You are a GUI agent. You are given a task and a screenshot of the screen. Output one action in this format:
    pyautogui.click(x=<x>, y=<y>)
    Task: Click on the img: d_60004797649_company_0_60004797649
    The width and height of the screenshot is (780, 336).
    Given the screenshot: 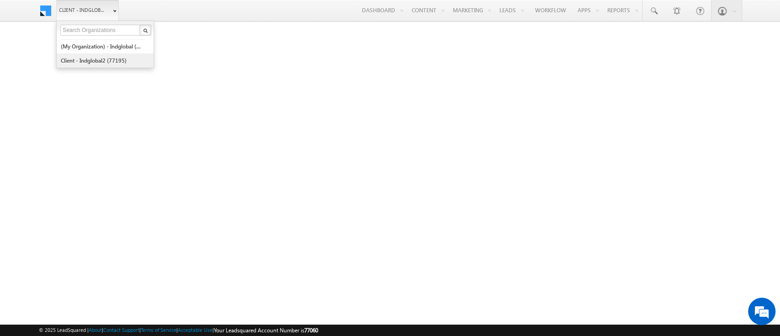 What is the action you would take?
    pyautogui.click(x=27, y=54)
    